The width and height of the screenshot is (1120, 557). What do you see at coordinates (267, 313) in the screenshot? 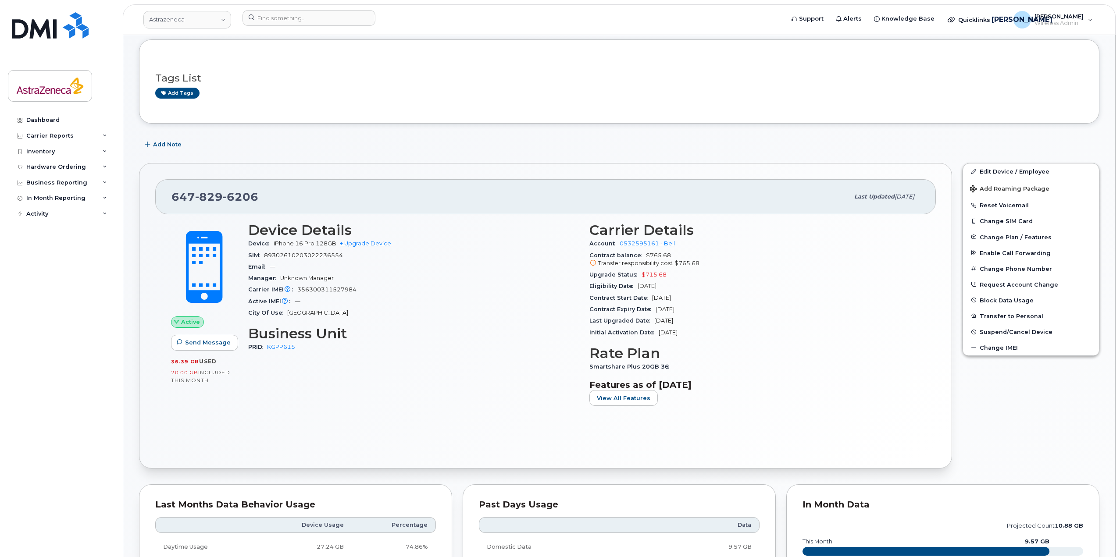
I see `span: City Of Use` at bounding box center [267, 313].